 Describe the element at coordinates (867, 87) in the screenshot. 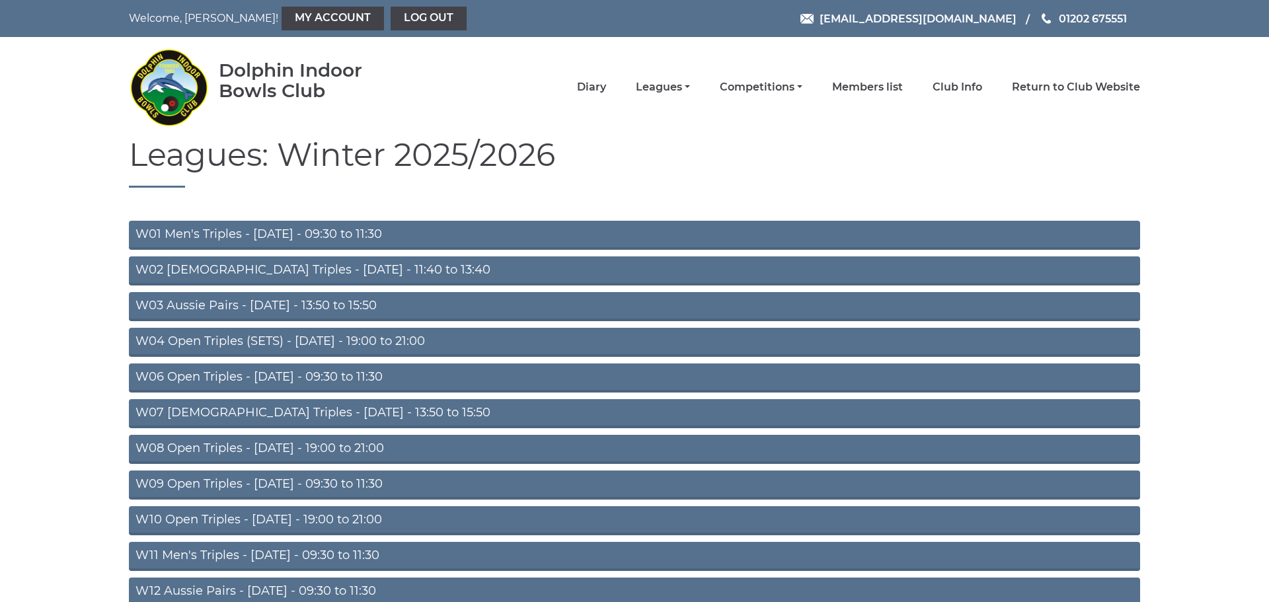

I see `a: Members list` at that location.